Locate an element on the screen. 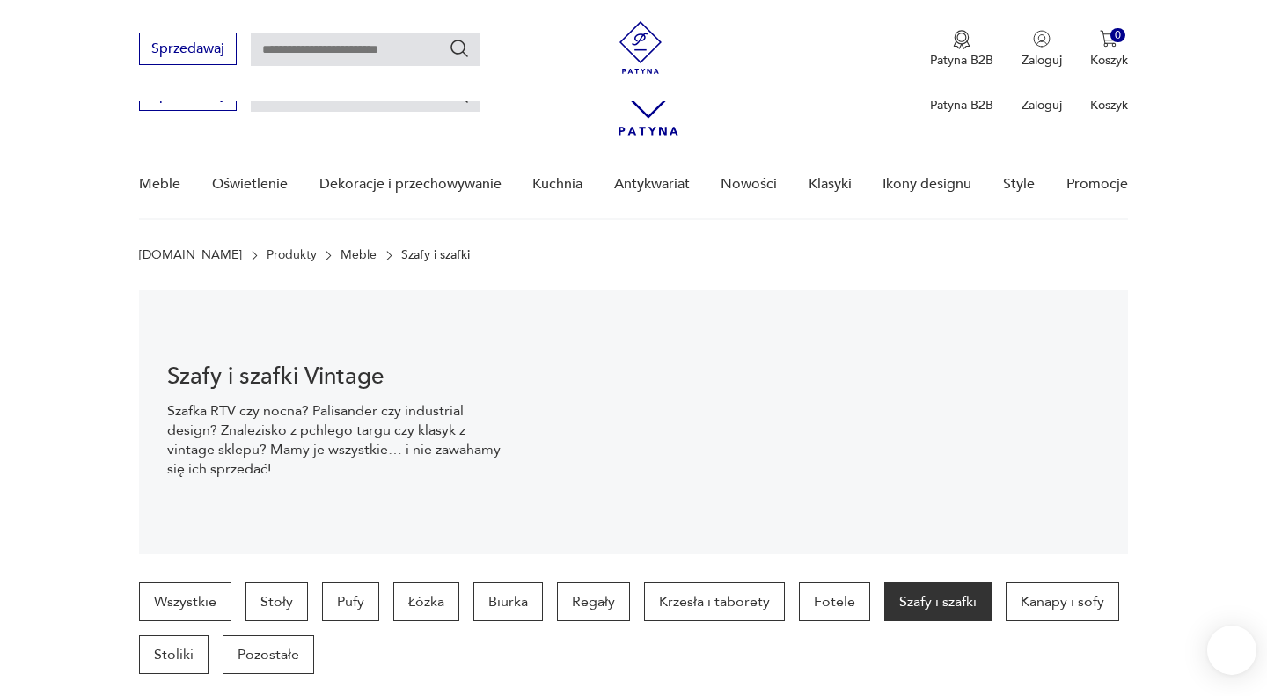  a: Pozostałe is located at coordinates (268, 654).